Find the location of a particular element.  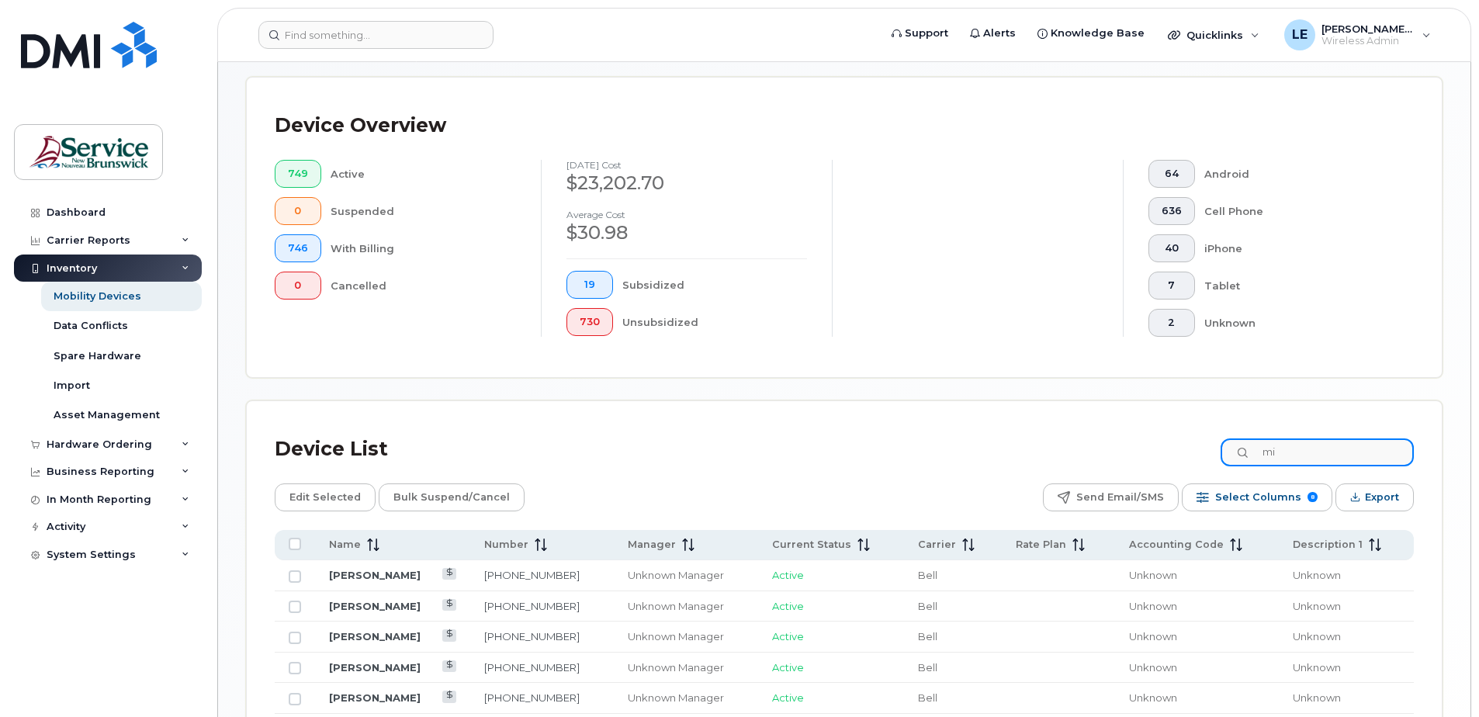

span: 40 is located at coordinates (1172, 248).